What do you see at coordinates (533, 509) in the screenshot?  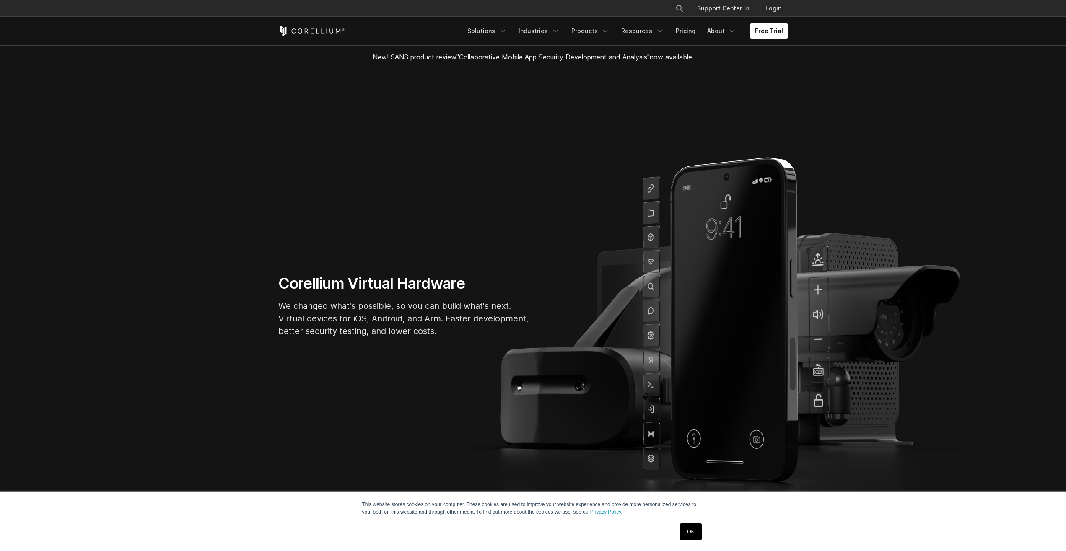 I see `p: This website stores cookies on your computer. These cookies are used to improve your website expe...` at bounding box center [533, 509].